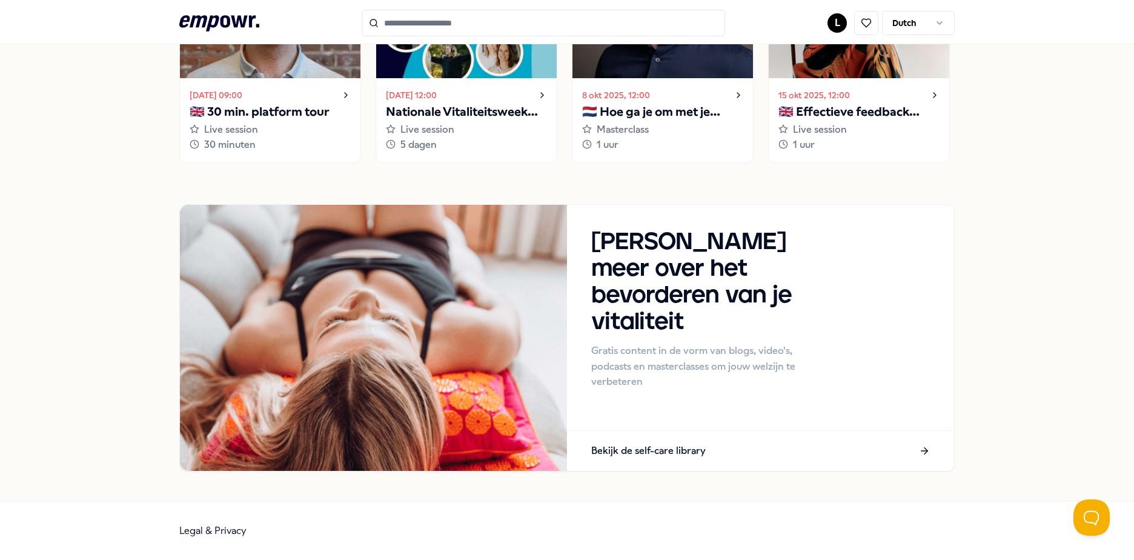 Image resolution: width=1134 pixels, height=560 pixels. Describe the element at coordinates (270, 145) in the screenshot. I see `div: 30 minuten` at that location.